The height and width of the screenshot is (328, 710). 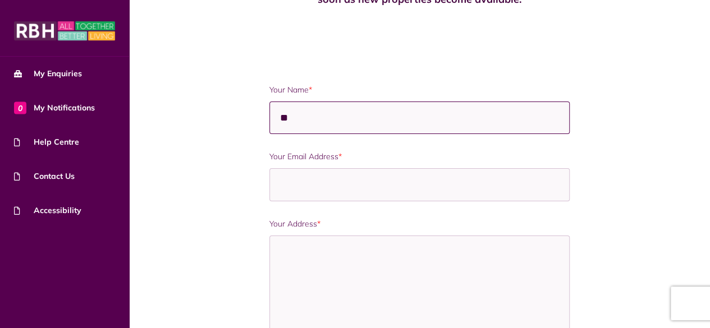 What do you see at coordinates (47, 142) in the screenshot?
I see `span: Help Centre` at bounding box center [47, 142].